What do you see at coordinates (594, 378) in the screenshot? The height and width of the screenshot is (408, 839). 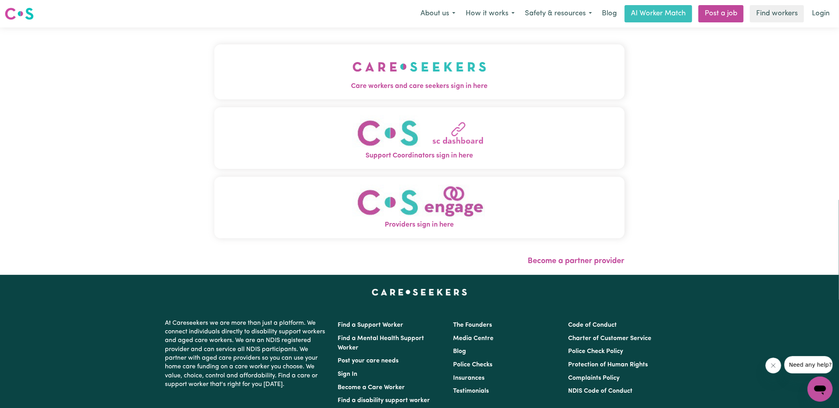 I see `a: Complaints Policy` at bounding box center [594, 378].